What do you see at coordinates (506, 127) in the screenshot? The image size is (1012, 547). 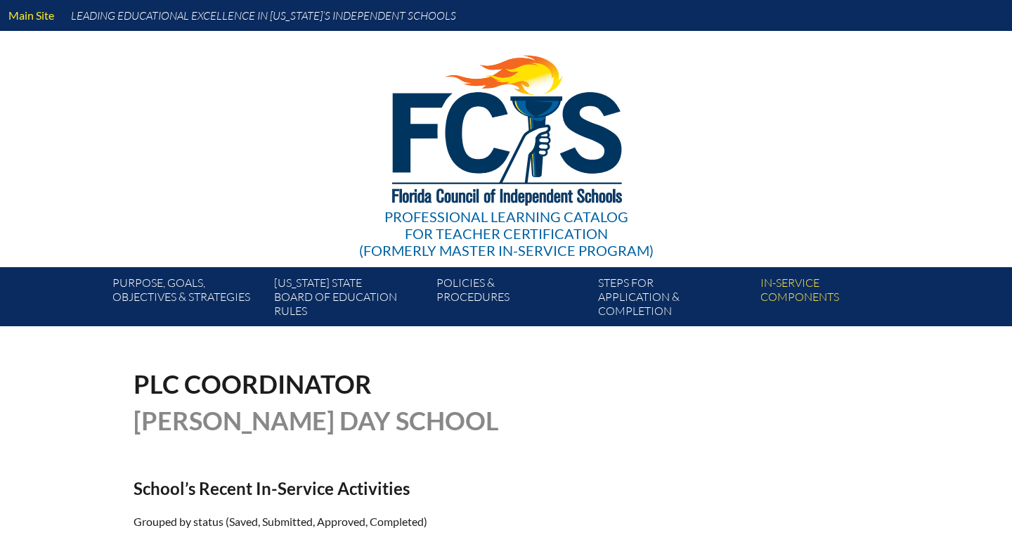 I see `img: FCISlogo221.eps` at bounding box center [506, 127].